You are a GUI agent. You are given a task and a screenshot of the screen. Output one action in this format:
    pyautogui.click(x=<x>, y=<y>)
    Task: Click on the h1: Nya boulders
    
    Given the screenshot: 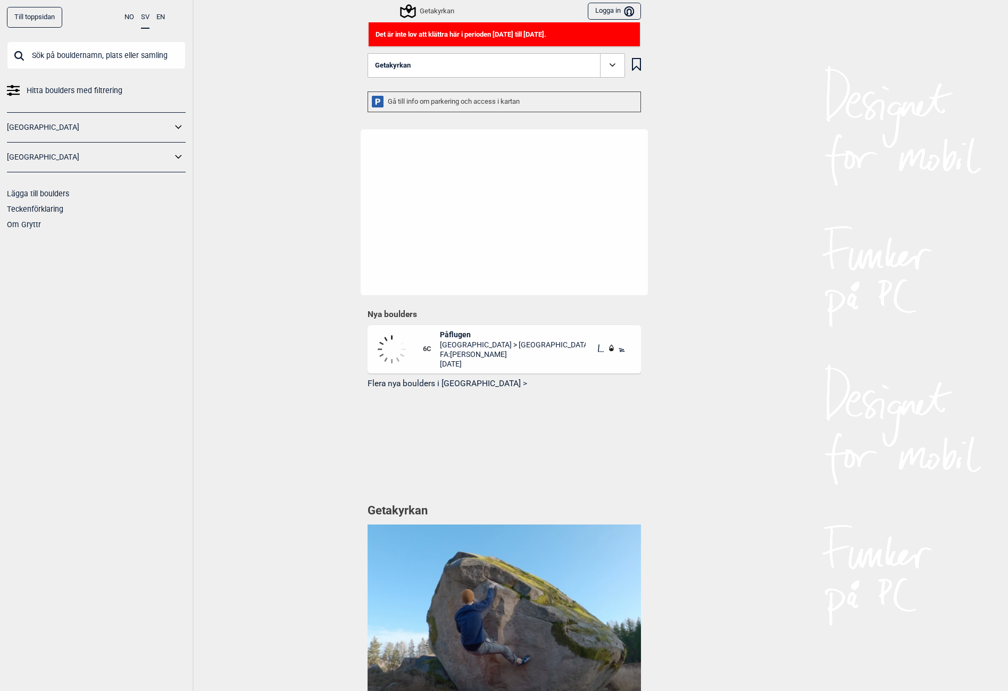 What is the action you would take?
    pyautogui.click(x=504, y=314)
    